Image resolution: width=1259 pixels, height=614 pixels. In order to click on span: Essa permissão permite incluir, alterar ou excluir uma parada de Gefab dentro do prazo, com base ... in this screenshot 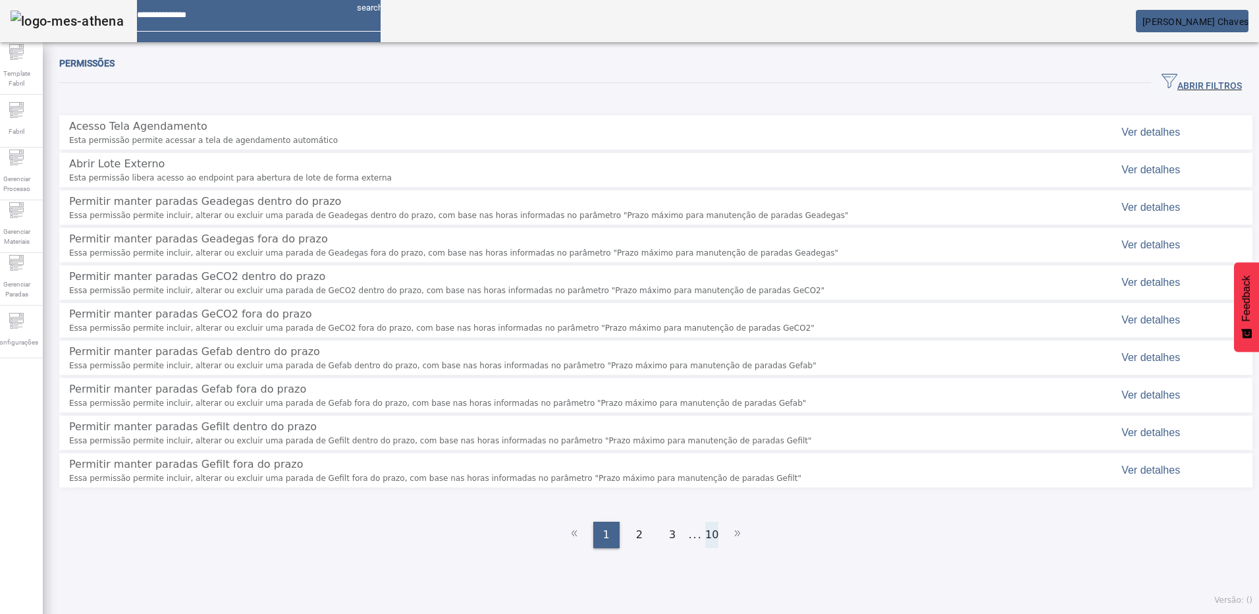, I will do `click(560, 365)`.